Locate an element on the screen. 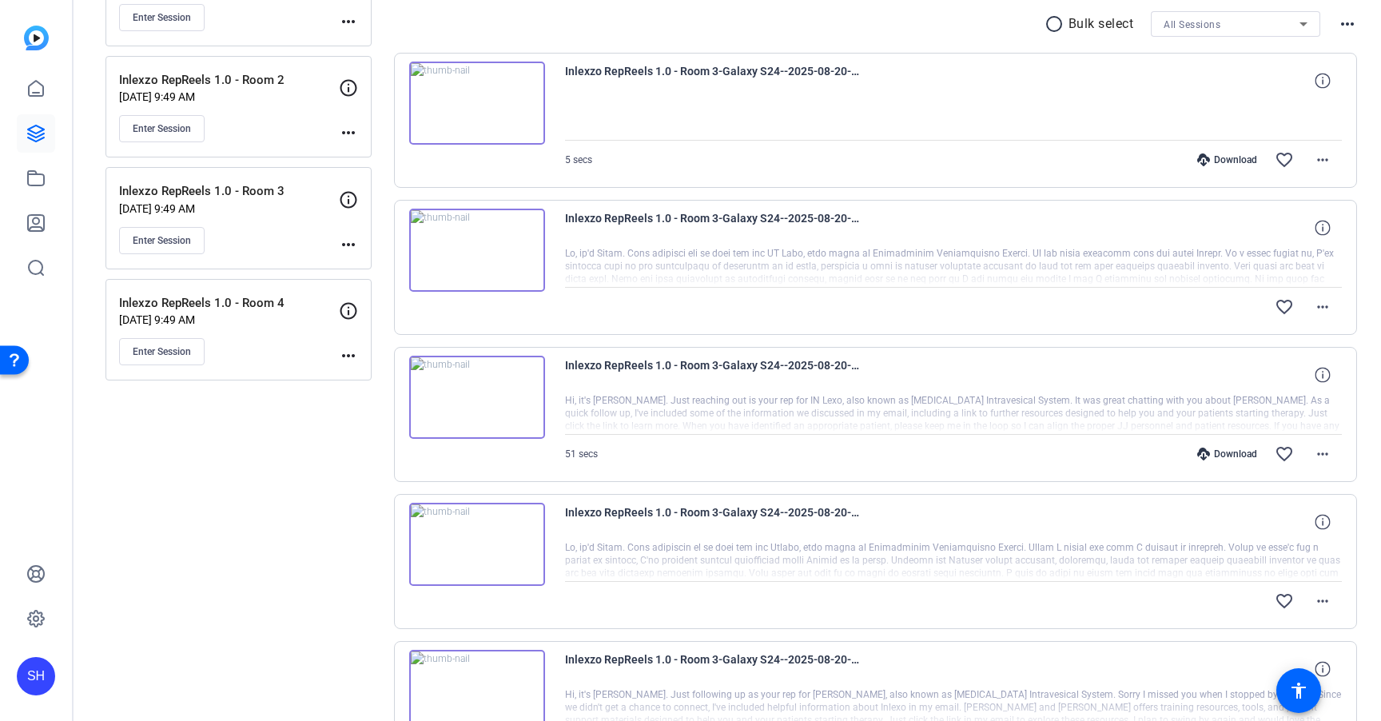  span: All Sessions is located at coordinates (1191, 25).